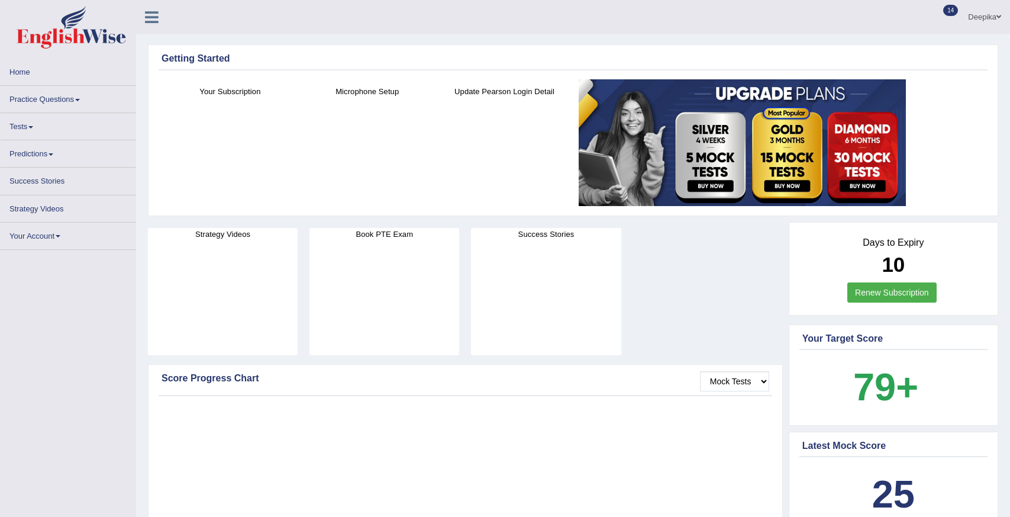 Image resolution: width=1010 pixels, height=517 pixels. What do you see at coordinates (68, 70) in the screenshot?
I see `a: Home` at bounding box center [68, 70].